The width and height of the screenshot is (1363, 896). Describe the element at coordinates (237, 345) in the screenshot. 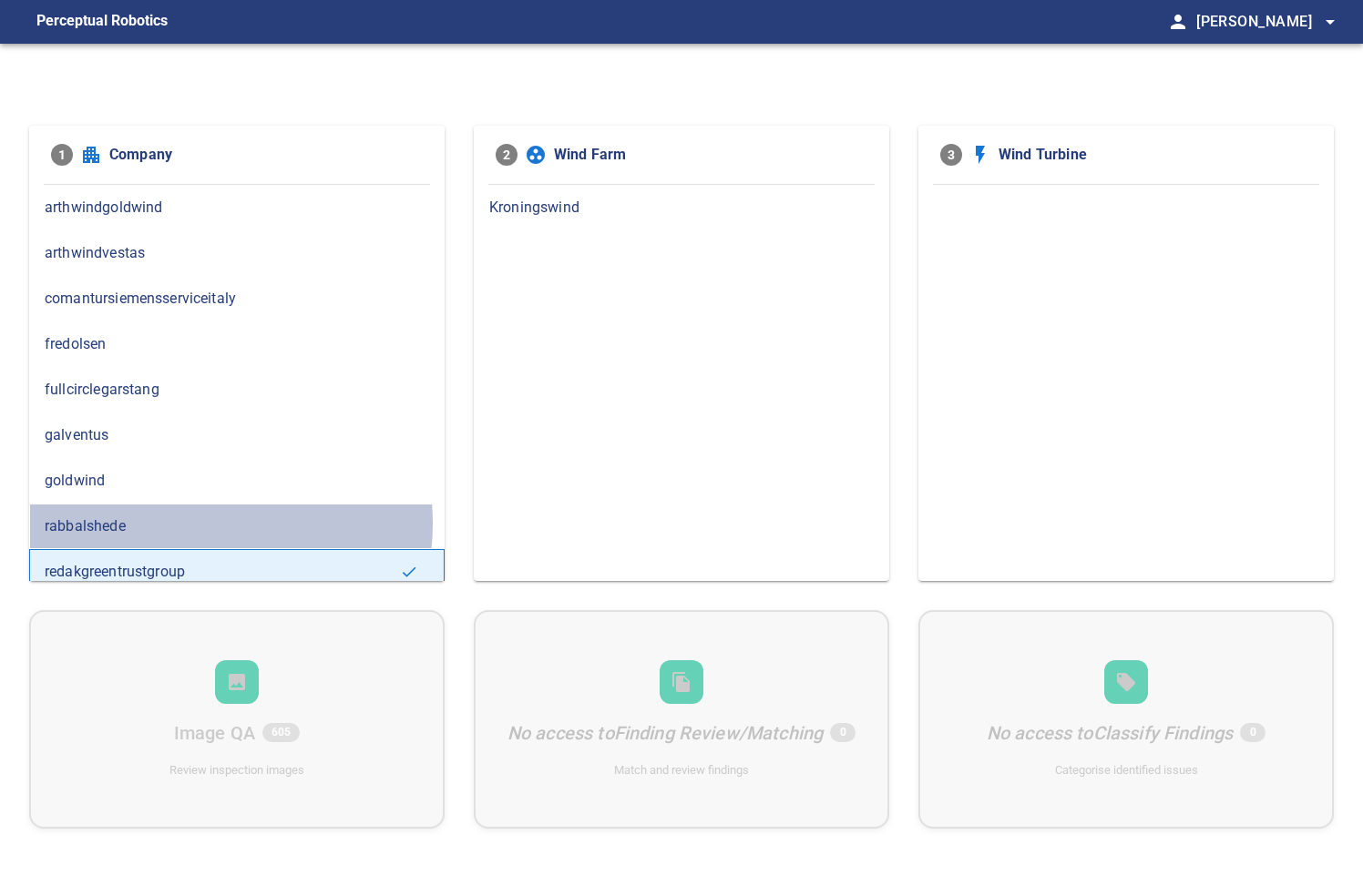

I see `span: fredolsen` at that location.